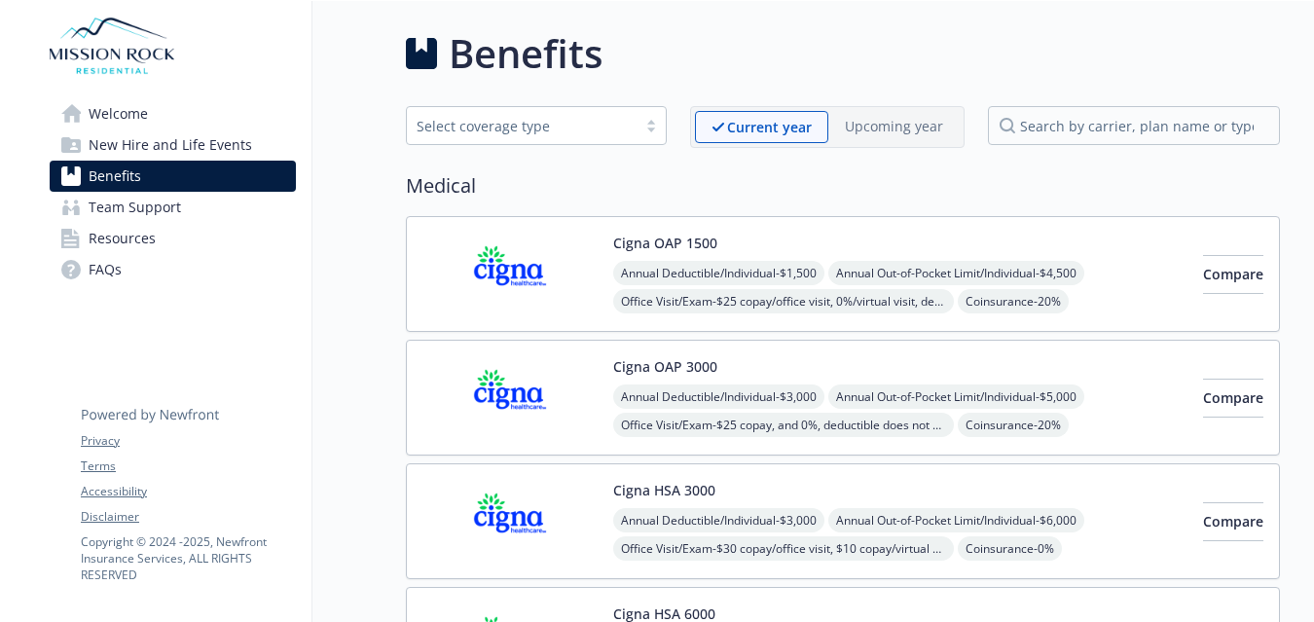 The height and width of the screenshot is (622, 1314). I want to click on a: New Hire and Life Events, so click(172, 145).